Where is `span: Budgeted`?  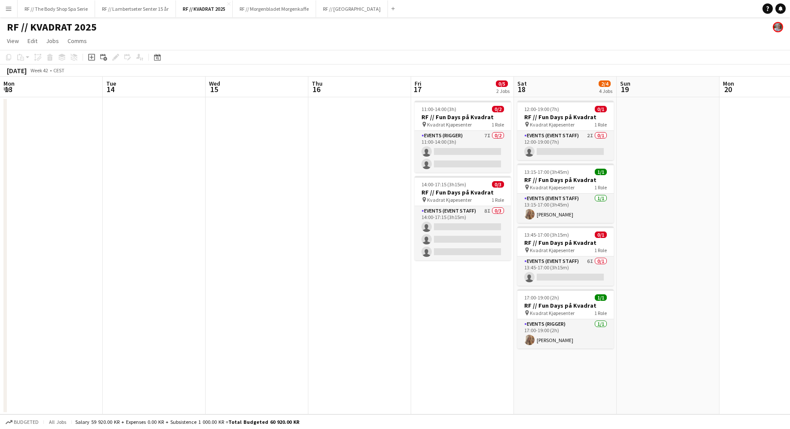
span: Budgeted is located at coordinates (26, 422).